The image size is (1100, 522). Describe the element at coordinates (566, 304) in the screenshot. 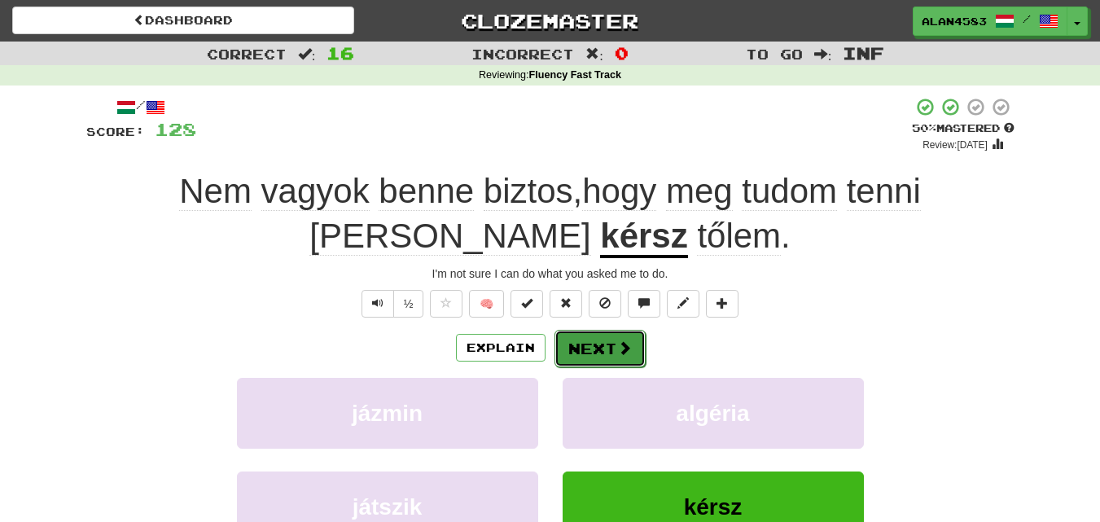

I see `button: Reset to 0% Mastered (alt+r)` at that location.